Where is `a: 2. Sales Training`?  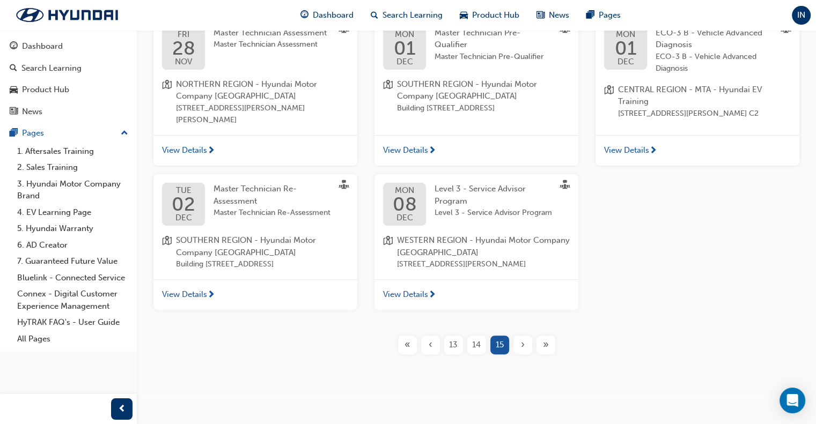 a: 2. Sales Training is located at coordinates (72, 167).